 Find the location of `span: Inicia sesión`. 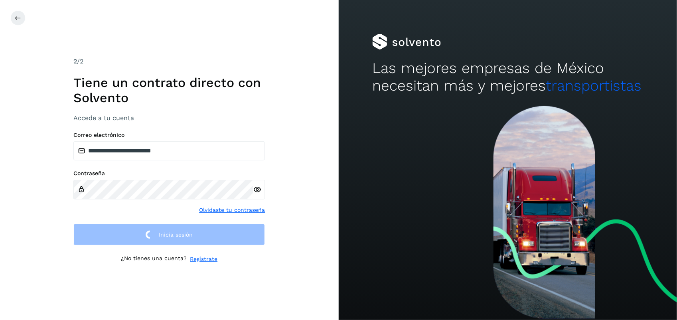

span: Inicia sesión is located at coordinates (175, 235).